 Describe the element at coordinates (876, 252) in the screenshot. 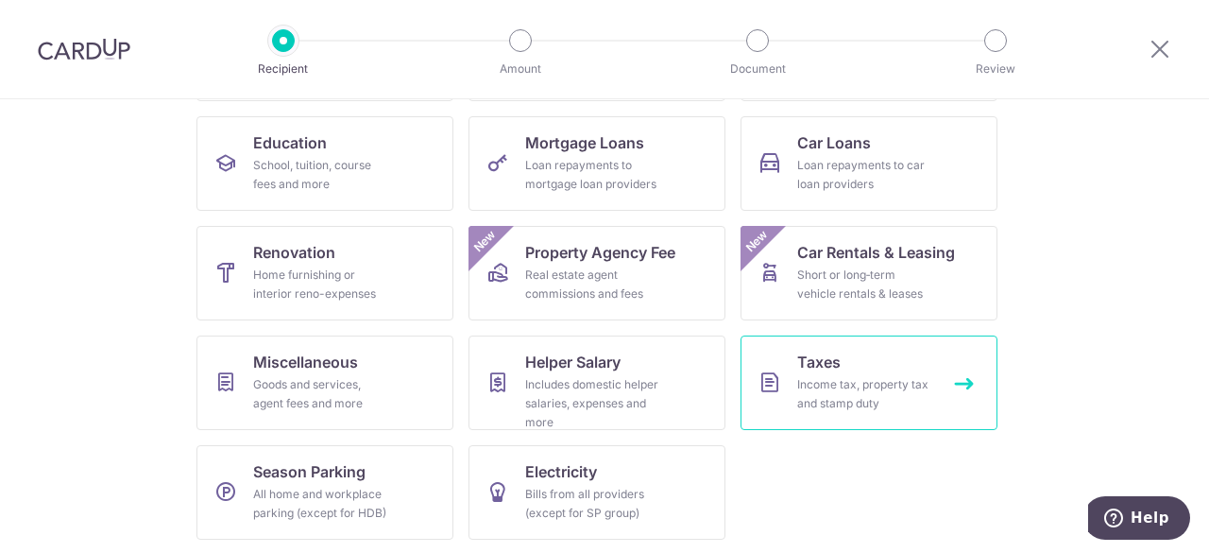

I see `span: Car Rentals & Leasing` at that location.